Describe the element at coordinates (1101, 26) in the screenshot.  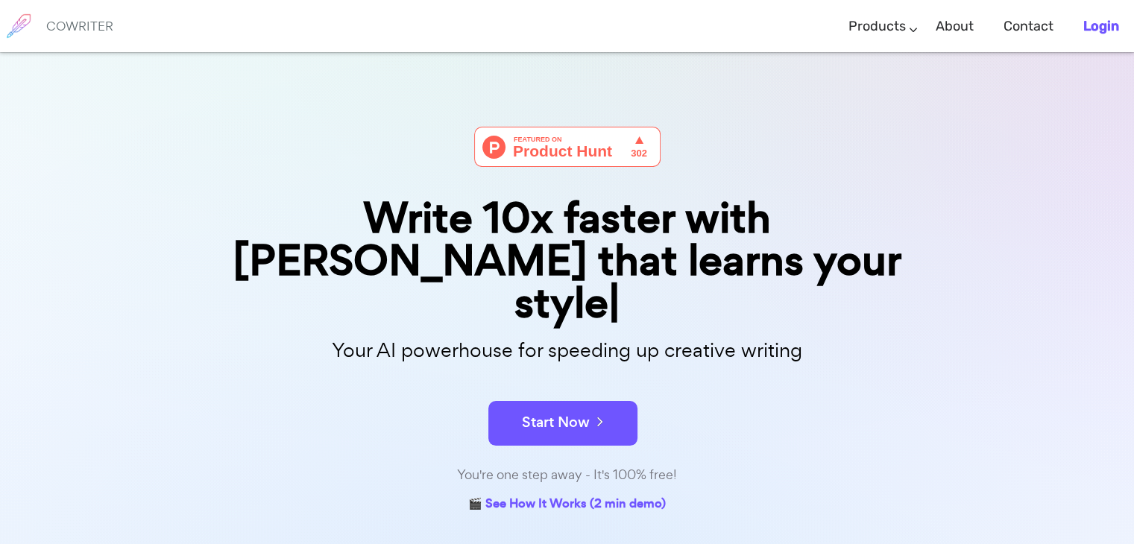
I see `a: Login` at that location.